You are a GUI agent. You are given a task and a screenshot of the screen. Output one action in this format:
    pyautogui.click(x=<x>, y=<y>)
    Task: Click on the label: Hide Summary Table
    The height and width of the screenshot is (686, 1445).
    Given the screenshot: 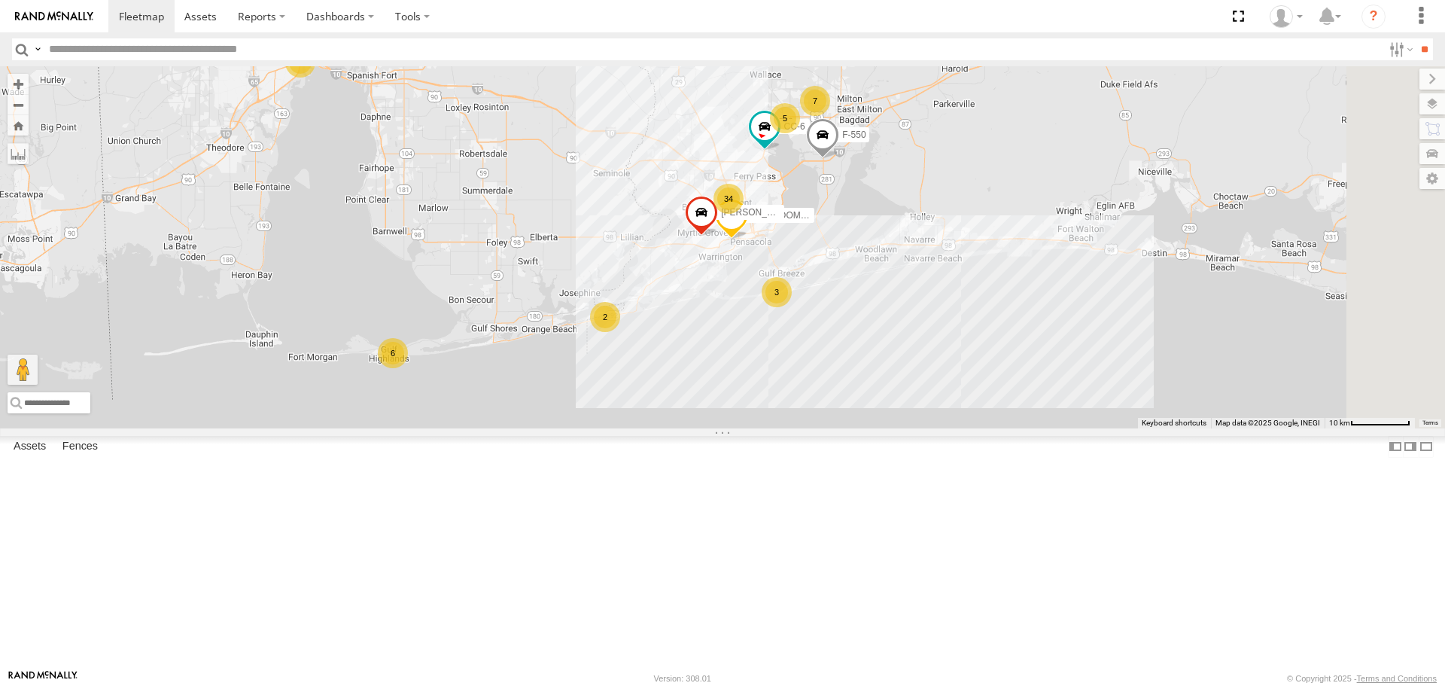 What is the action you would take?
    pyautogui.click(x=1426, y=446)
    